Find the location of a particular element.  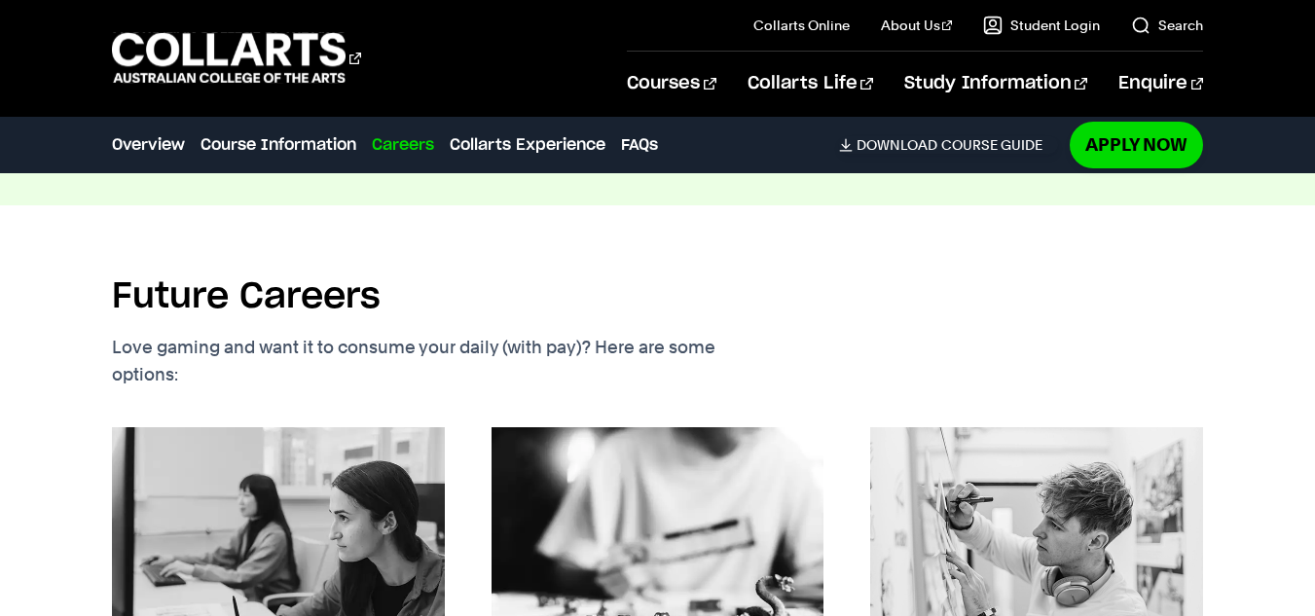

div: Go to homepage is located at coordinates (237, 57).